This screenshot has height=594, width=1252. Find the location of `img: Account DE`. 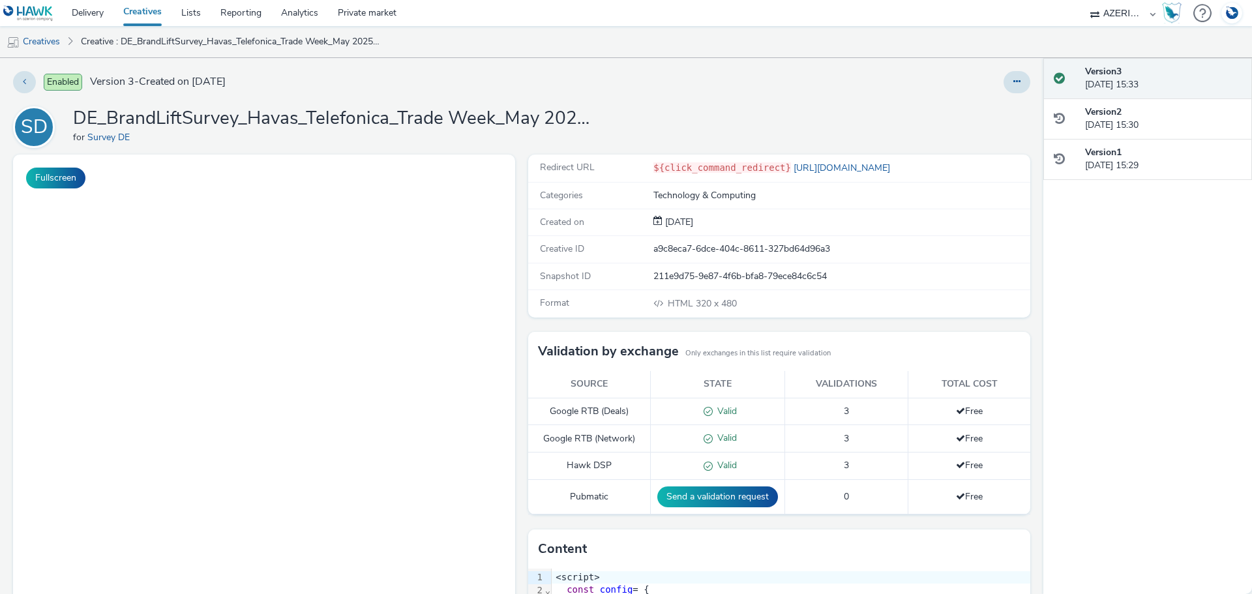

img: Account DE is located at coordinates (1232, 13).